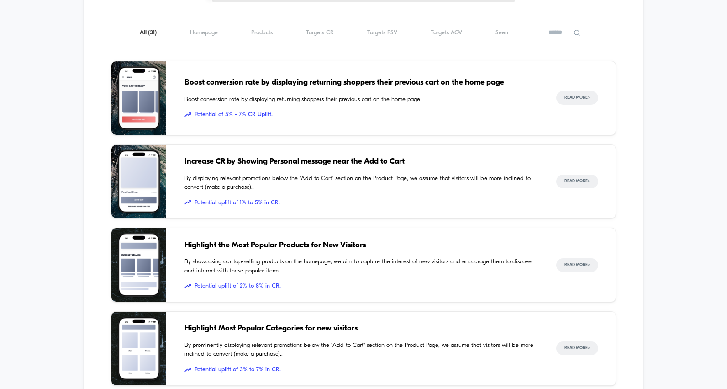 Image resolution: width=727 pixels, height=389 pixels. Describe the element at coordinates (139, 98) in the screenshot. I see `img: Boost conversion rate by displaying returning shoppers their previous cart on the home page` at that location.